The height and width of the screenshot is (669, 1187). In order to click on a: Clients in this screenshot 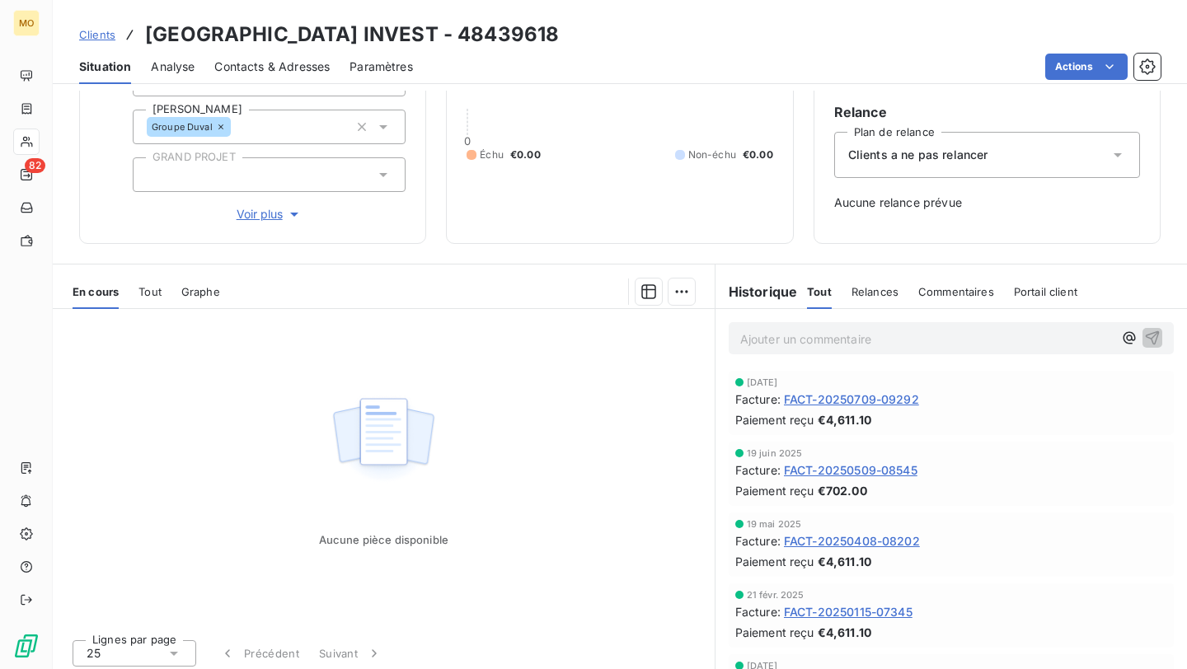, I will do `click(97, 35)`.